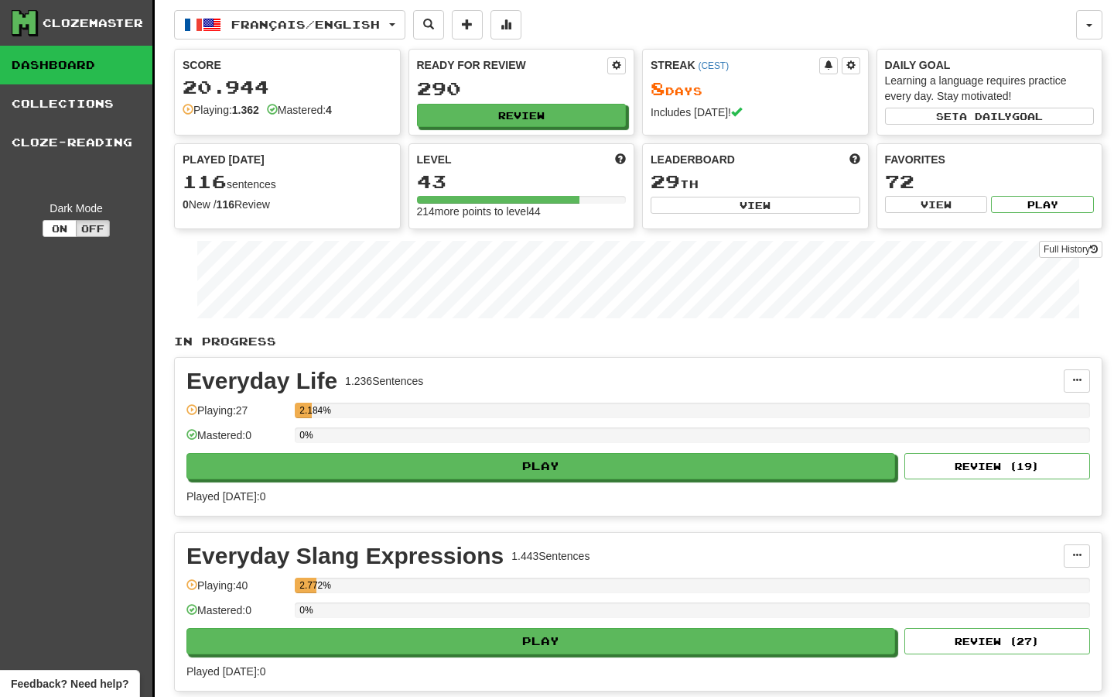  What do you see at coordinates (308, 585) in the screenshot?
I see `div: 2.772%` at bounding box center [308, 585].